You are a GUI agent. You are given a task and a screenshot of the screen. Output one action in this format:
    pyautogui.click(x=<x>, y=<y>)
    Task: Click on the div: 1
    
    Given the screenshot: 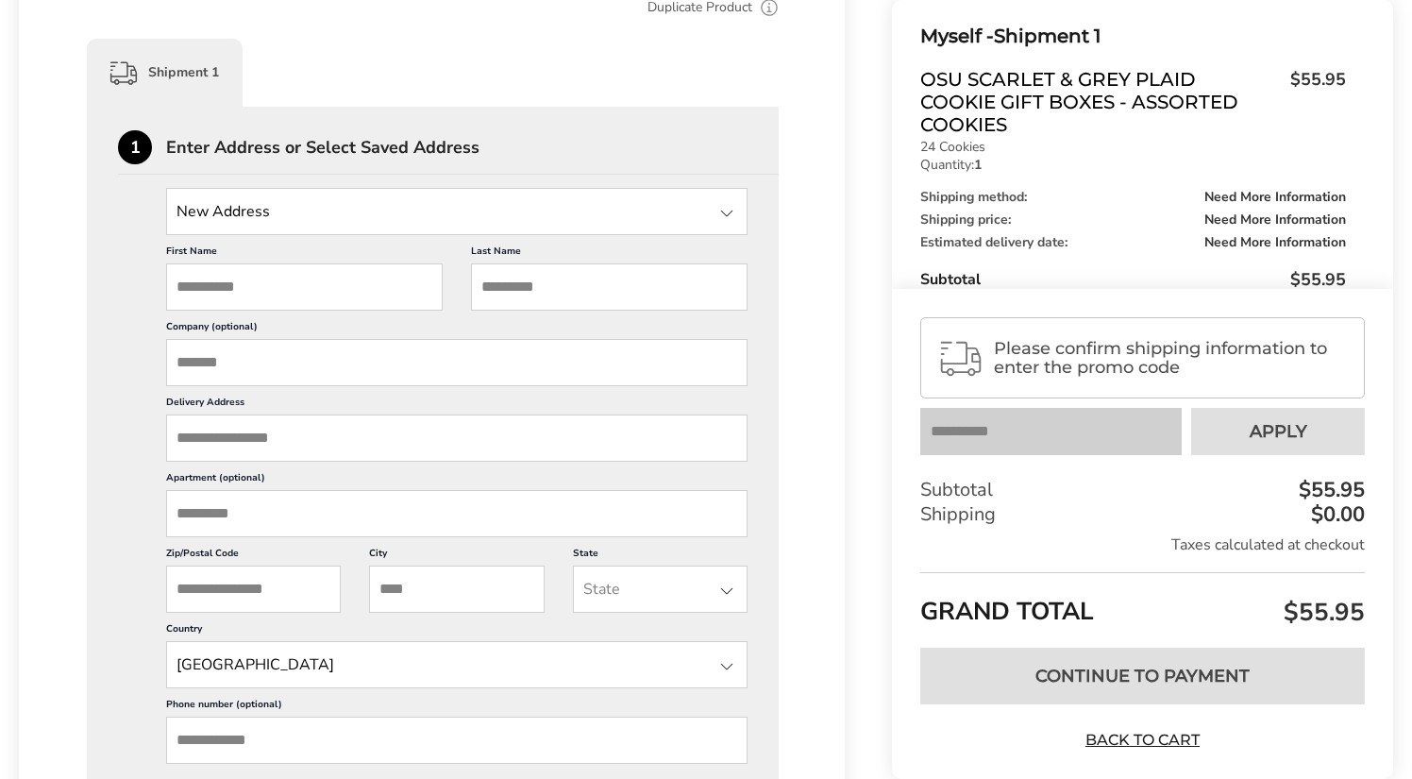 What is the action you would take?
    pyautogui.click(x=135, y=147)
    